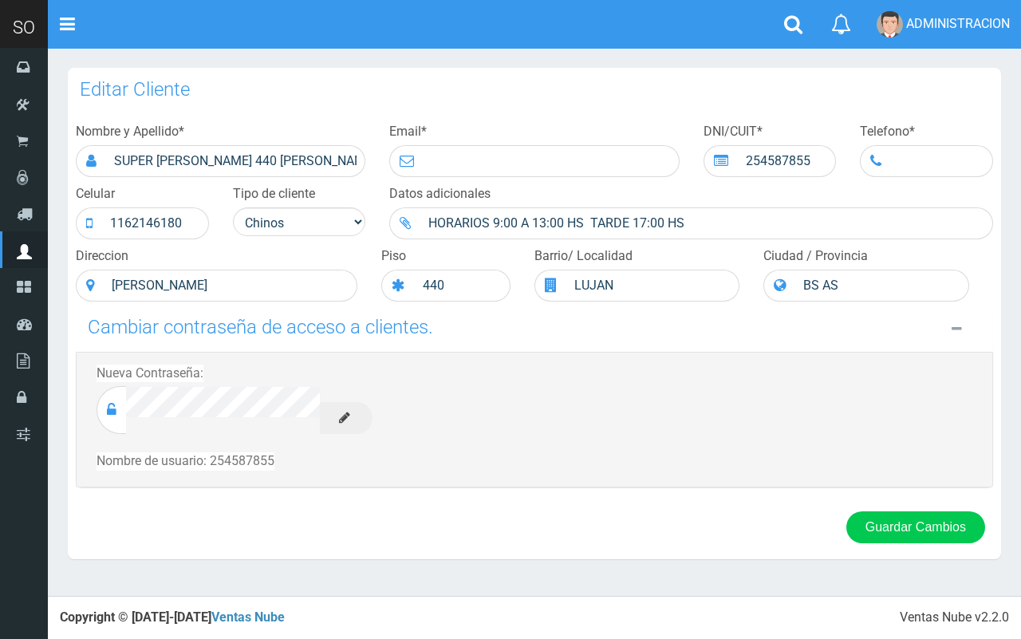  What do you see at coordinates (889, 24) in the screenshot?
I see `img: User Image` at bounding box center [889, 24].